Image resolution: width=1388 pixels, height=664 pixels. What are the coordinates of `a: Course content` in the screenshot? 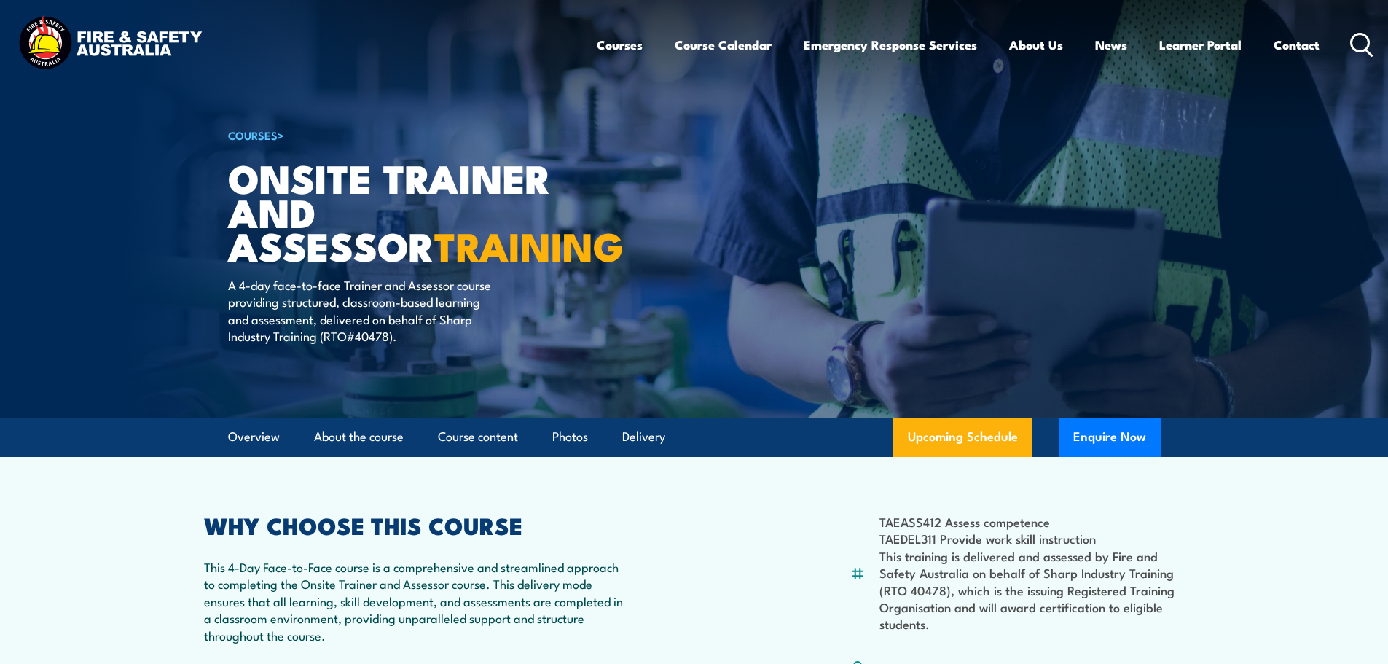 It's located at (478, 436).